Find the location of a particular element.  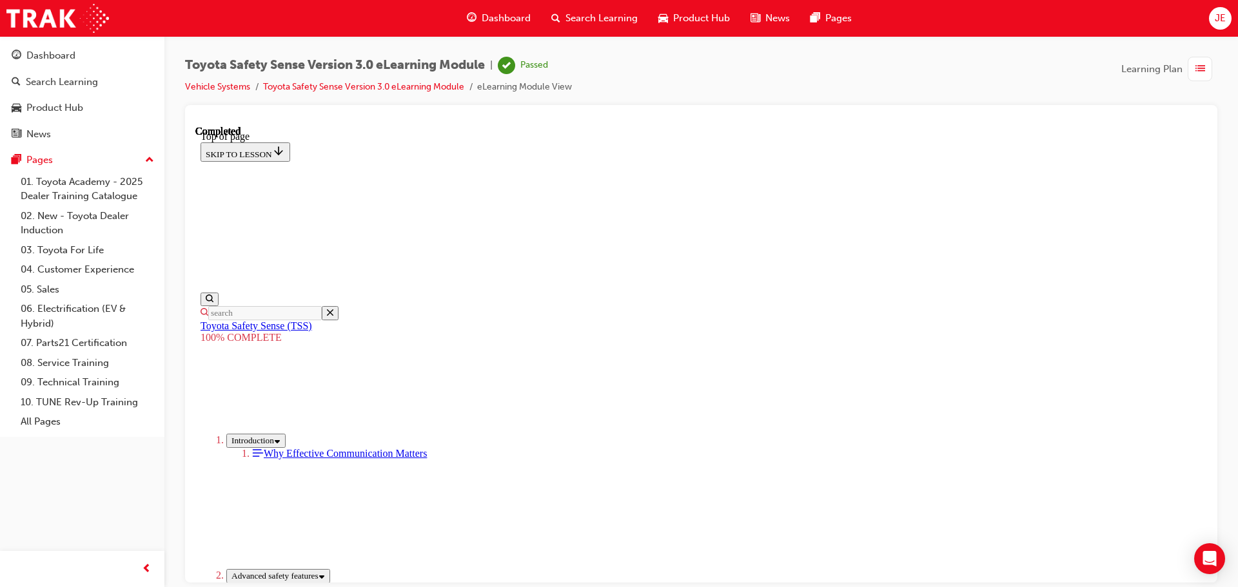

a: 06. Electrification (EV & Hybrid) is located at coordinates (87, 316).